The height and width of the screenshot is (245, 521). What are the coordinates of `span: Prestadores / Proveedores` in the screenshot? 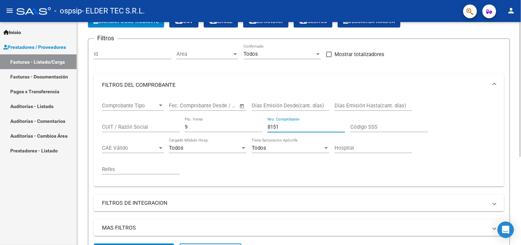 It's located at (35, 47).